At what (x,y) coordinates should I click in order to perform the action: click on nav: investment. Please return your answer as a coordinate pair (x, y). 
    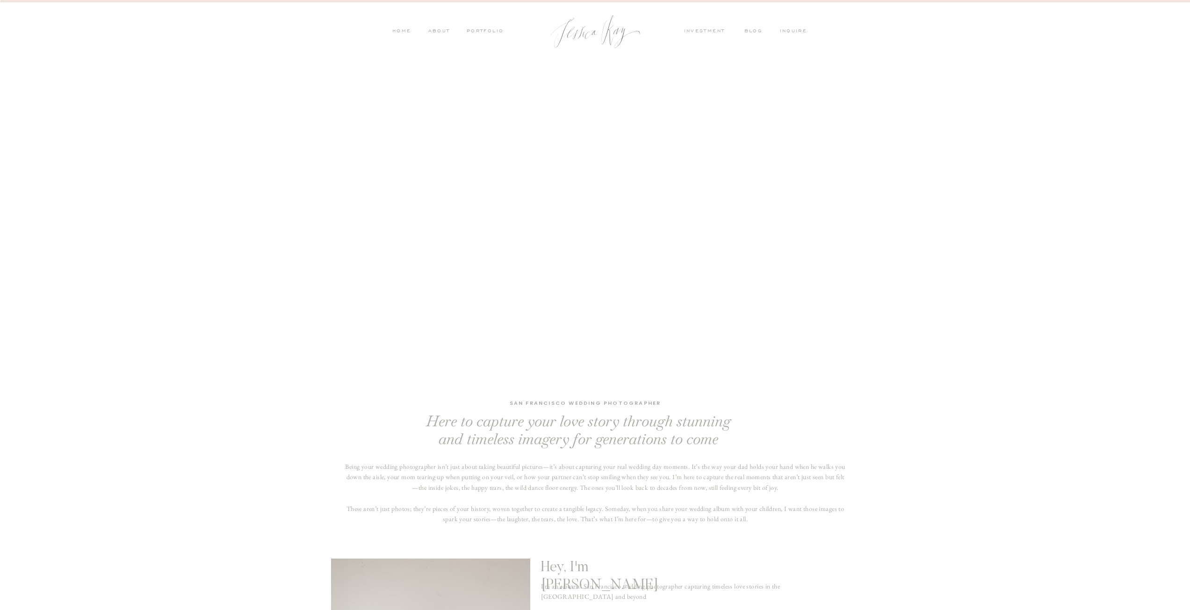
    Looking at the image, I should click on (707, 32).